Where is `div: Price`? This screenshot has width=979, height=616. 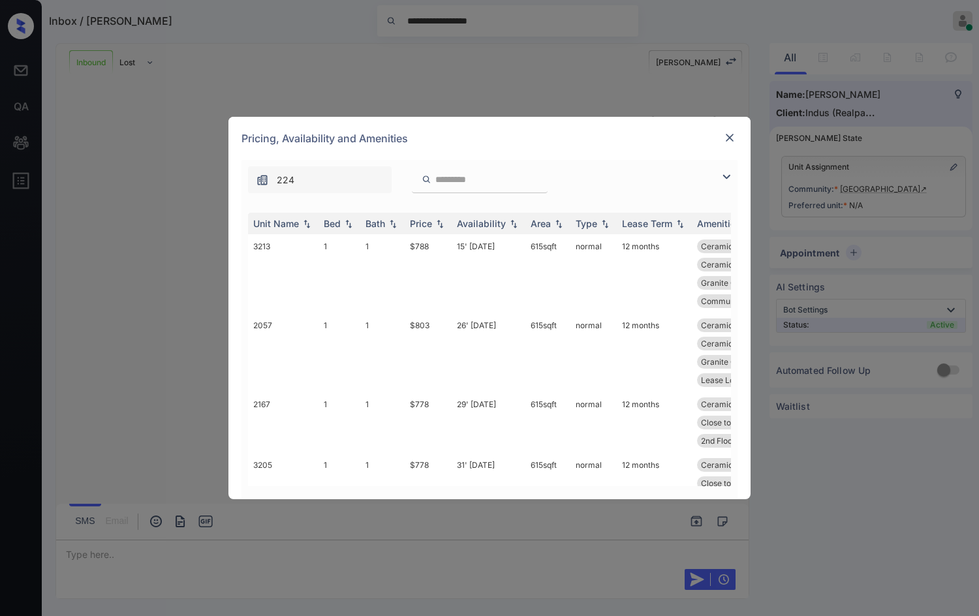
div: Price is located at coordinates (421, 223).